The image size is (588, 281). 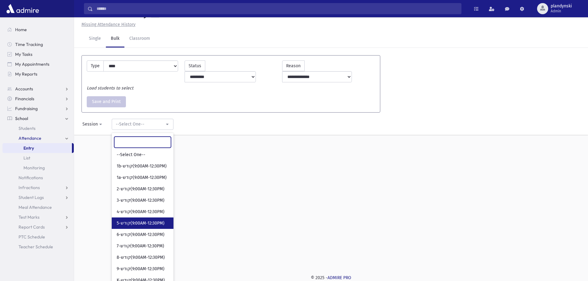 What do you see at coordinates (140, 212) in the screenshot?
I see `span: 4-קודש(9:00AM-12:30PM)` at bounding box center [140, 212].